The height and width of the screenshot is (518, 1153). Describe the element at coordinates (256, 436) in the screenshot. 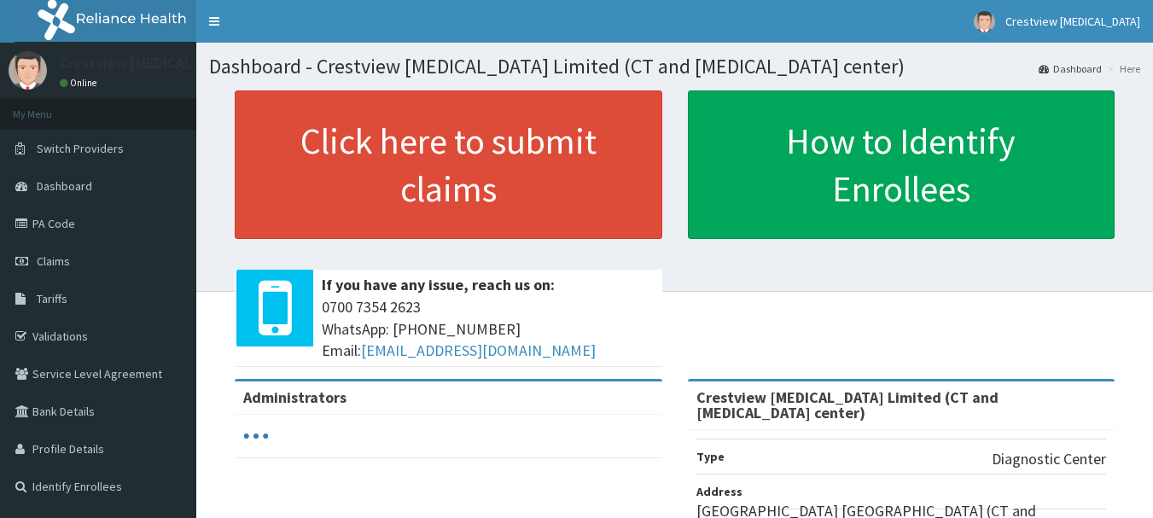

I see `svg: audio-loading` at that location.